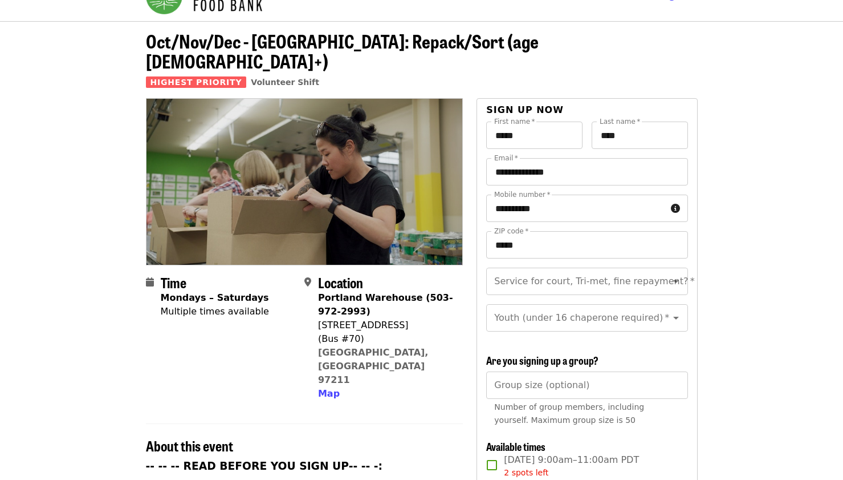  Describe the element at coordinates (215, 297) in the screenshot. I see `strong: Mondays – Saturdays` at that location.